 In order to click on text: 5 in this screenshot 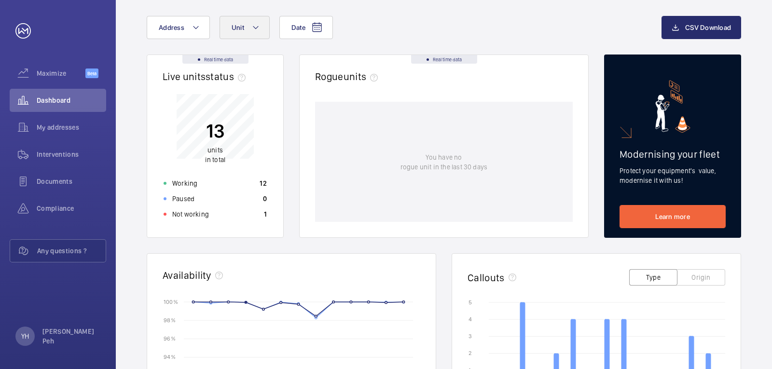, I will do `click(470, 302)`.